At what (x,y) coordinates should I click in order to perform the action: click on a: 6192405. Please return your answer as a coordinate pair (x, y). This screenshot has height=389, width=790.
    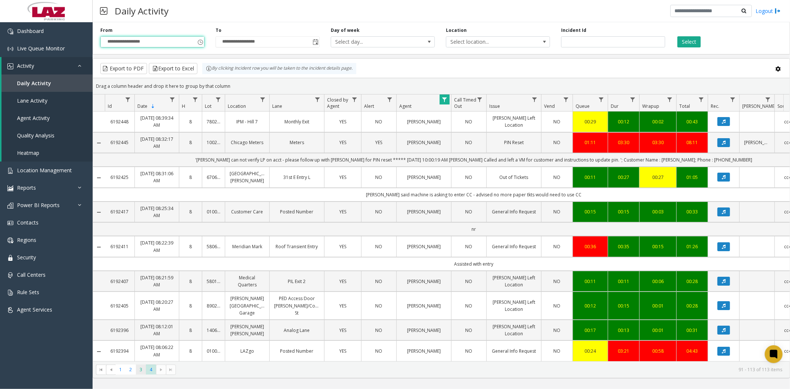
    Looking at the image, I should click on (120, 306).